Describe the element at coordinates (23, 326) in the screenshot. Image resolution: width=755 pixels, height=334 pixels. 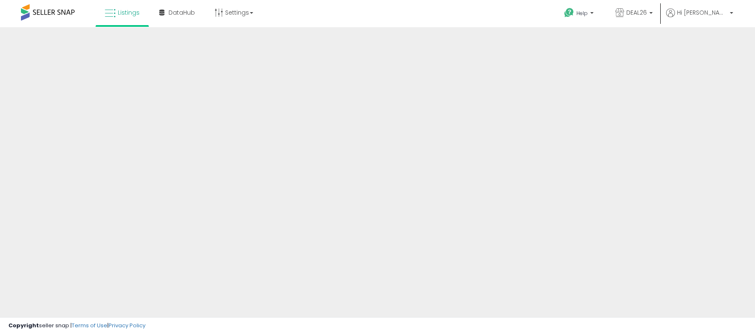
I see `strong: Copyright` at that location.